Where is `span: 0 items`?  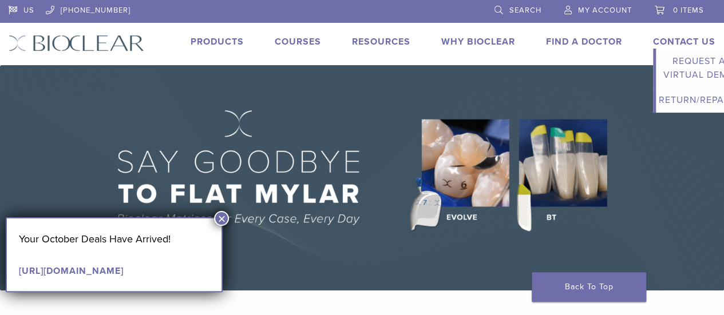
span: 0 items is located at coordinates (689, 10).